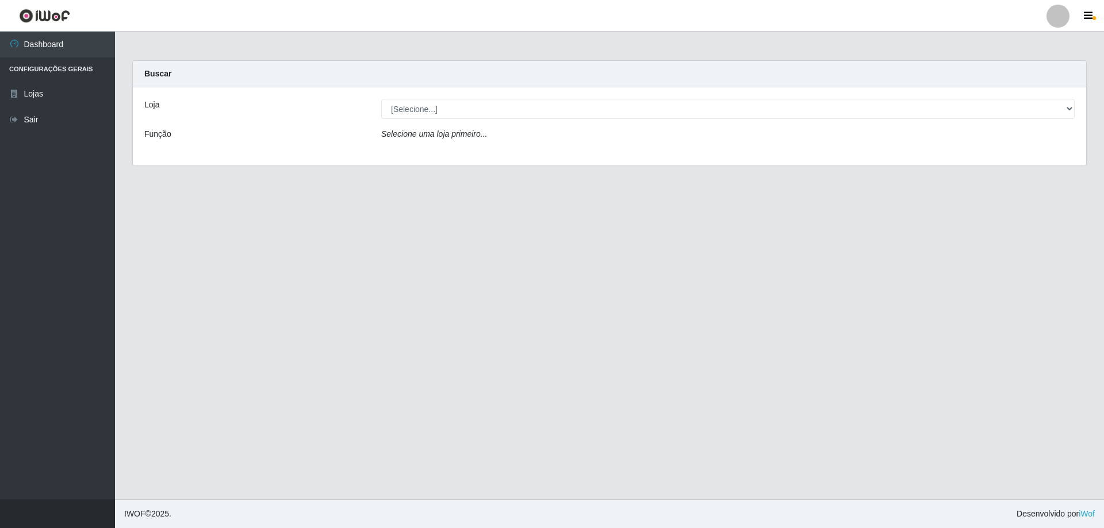 The width and height of the screenshot is (1104, 528). I want to click on span: IWOF, so click(135, 514).